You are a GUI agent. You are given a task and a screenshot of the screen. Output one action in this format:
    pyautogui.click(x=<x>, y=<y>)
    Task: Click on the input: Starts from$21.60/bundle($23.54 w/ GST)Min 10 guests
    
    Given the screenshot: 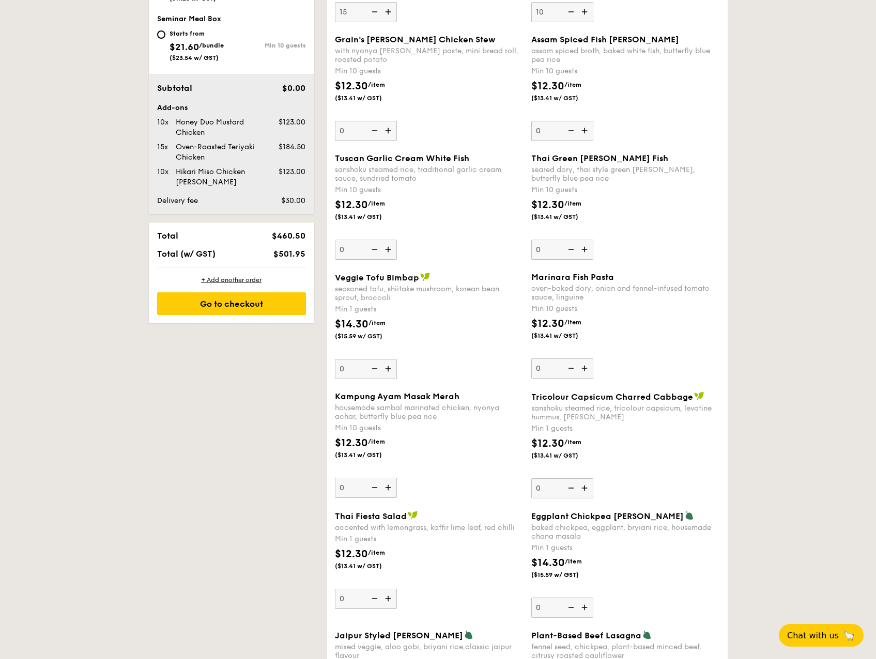 What is the action you would take?
    pyautogui.click(x=161, y=35)
    